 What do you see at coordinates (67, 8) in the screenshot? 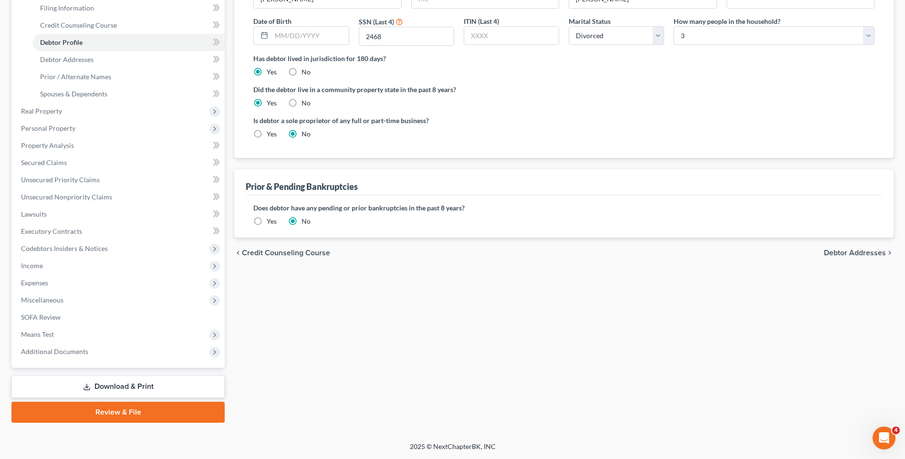
I see `span: Filing Information` at bounding box center [67, 8].